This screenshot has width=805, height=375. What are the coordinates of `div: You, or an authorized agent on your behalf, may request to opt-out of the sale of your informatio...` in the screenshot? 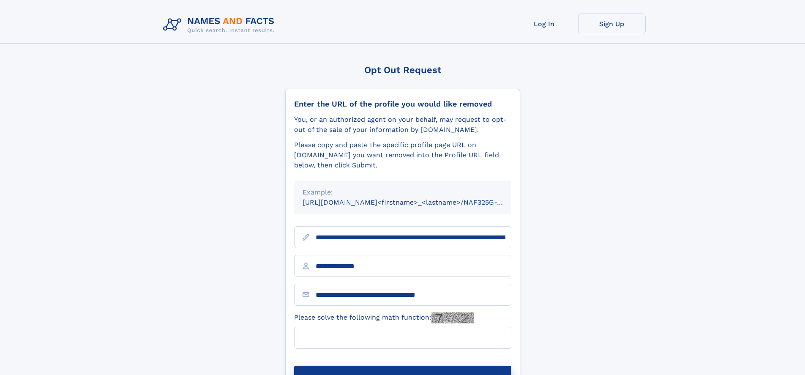 It's located at (403, 125).